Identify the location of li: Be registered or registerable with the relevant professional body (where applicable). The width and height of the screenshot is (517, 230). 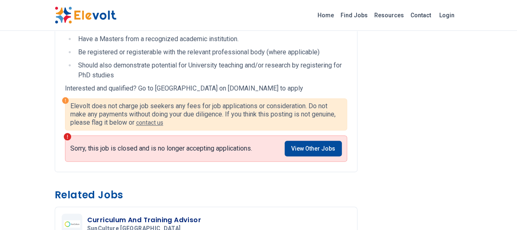
(211, 52).